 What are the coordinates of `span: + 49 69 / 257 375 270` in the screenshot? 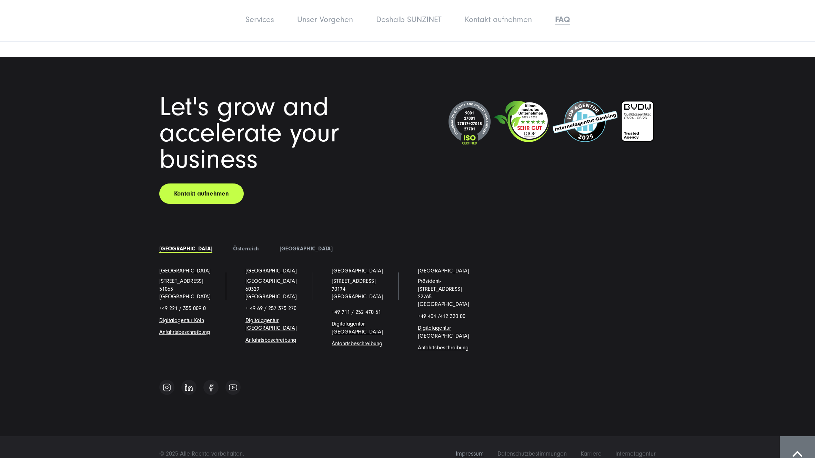 It's located at (271, 308).